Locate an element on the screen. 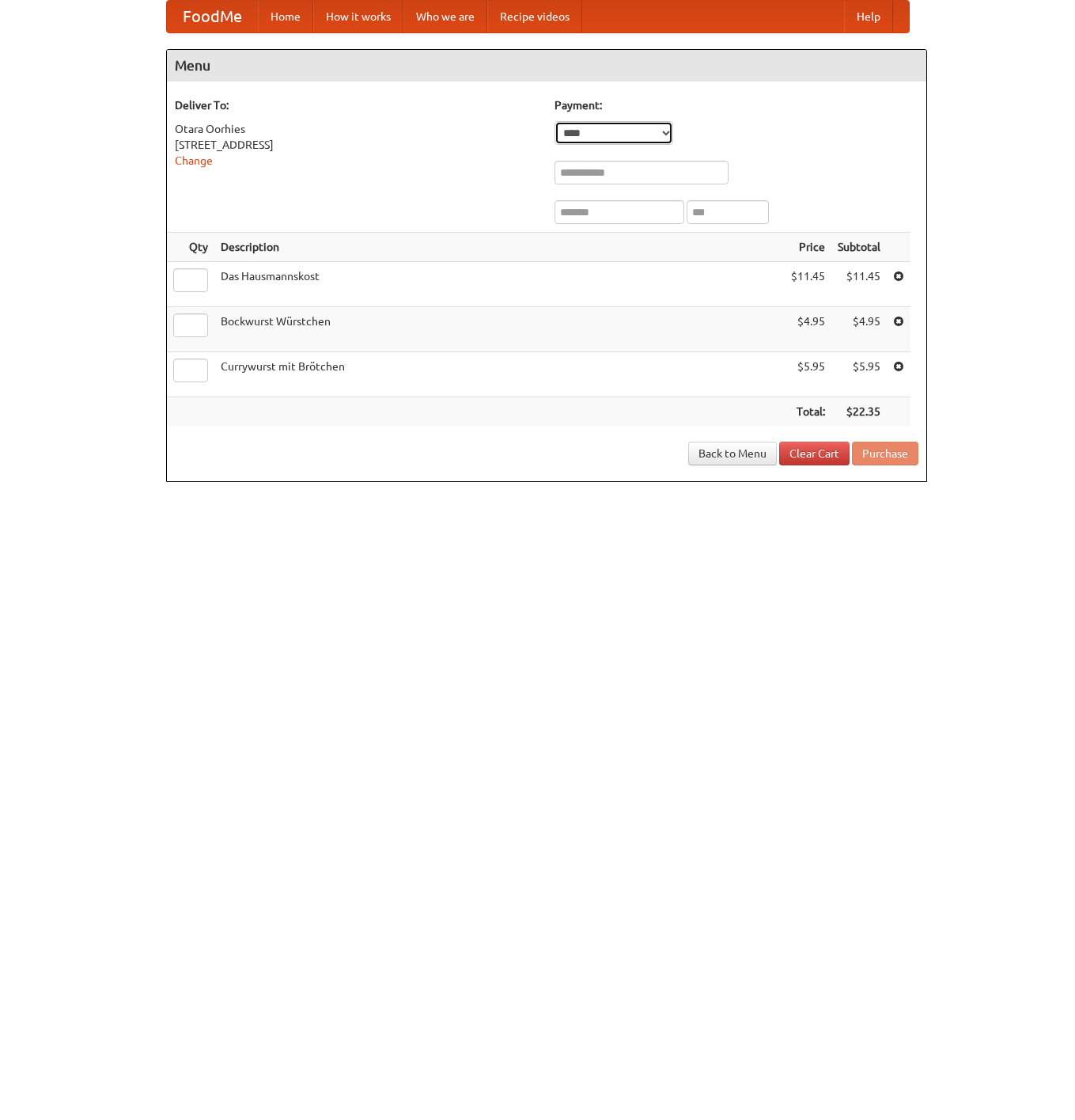  h5: Deliver To: is located at coordinates (357, 105).